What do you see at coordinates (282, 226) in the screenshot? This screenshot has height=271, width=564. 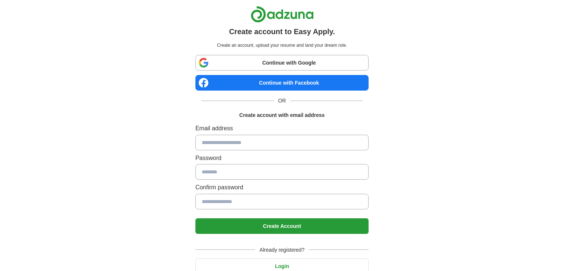 I see `button: Create Account` at bounding box center [282, 226].